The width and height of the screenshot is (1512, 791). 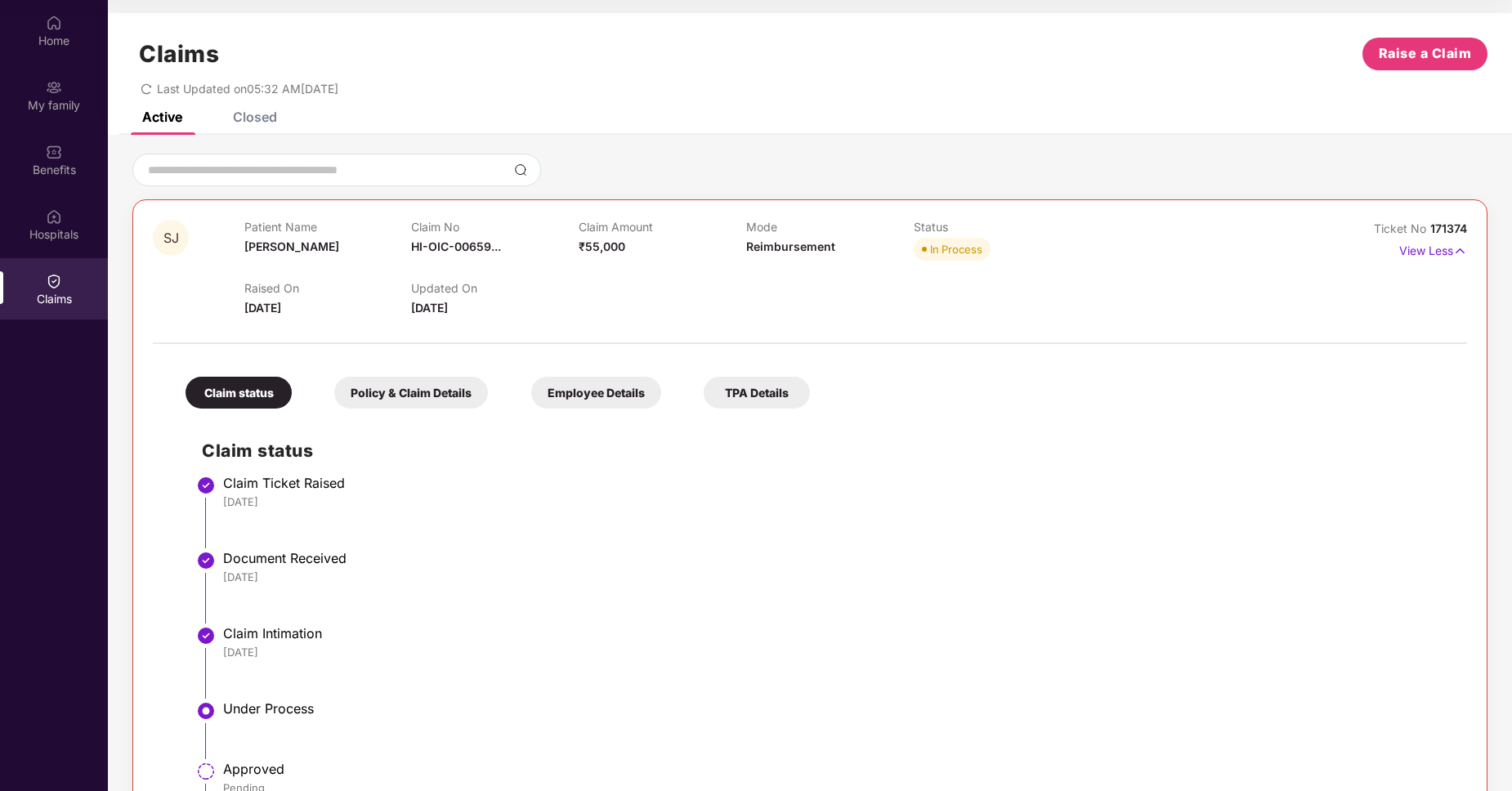 I want to click on img: svg+xml;base64,PHN2ZyBpZD0iSG9zcGl0YWxzIiB4bWxucz0iaHR0cDovL3d3dy53My5vcmcvMjAwMC9zdmciIHdpZHRoPS..., so click(x=54, y=216).